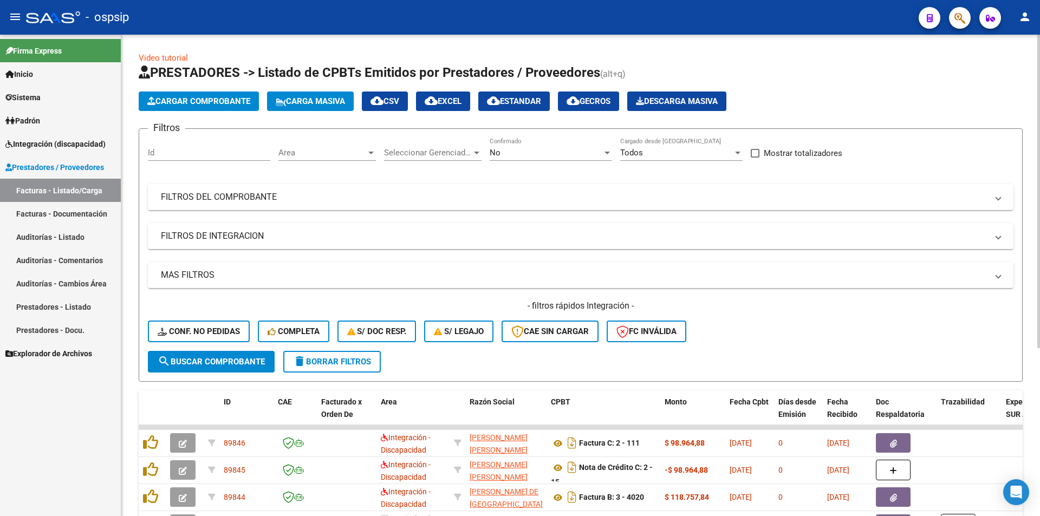 The width and height of the screenshot is (1040, 516). I want to click on strong: $ 98.964,88, so click(685, 443).